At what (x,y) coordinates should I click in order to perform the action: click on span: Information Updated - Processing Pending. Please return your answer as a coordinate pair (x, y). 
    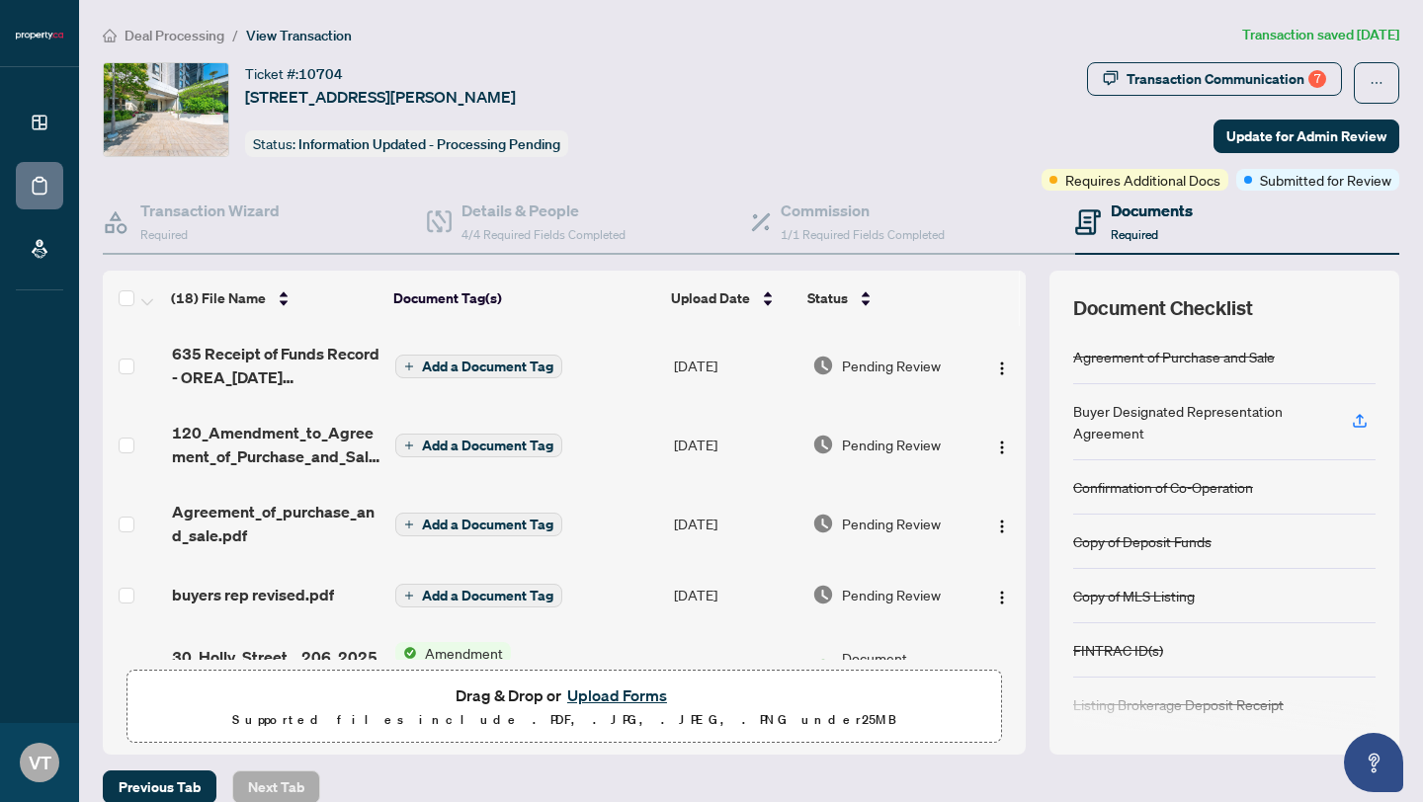
    Looking at the image, I should click on (429, 144).